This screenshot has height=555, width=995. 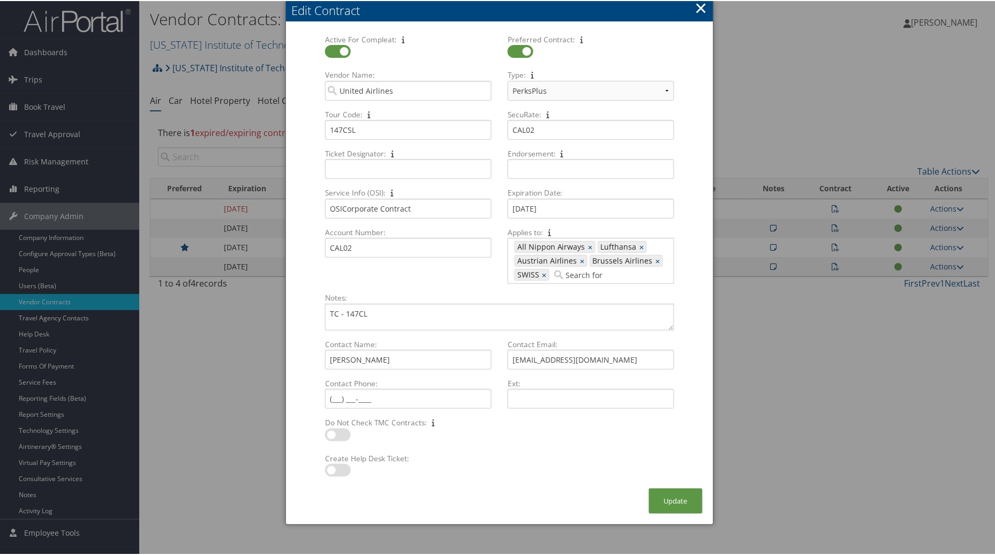 What do you see at coordinates (408, 168) in the screenshot?
I see `input: Ticket Designator:` at bounding box center [408, 168].